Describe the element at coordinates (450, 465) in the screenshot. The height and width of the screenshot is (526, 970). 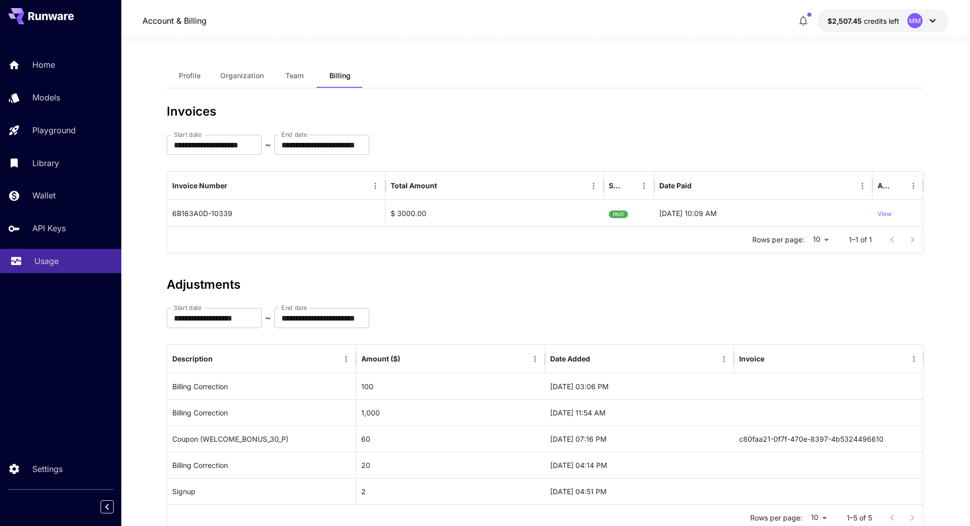
I see `div: 20` at that location.